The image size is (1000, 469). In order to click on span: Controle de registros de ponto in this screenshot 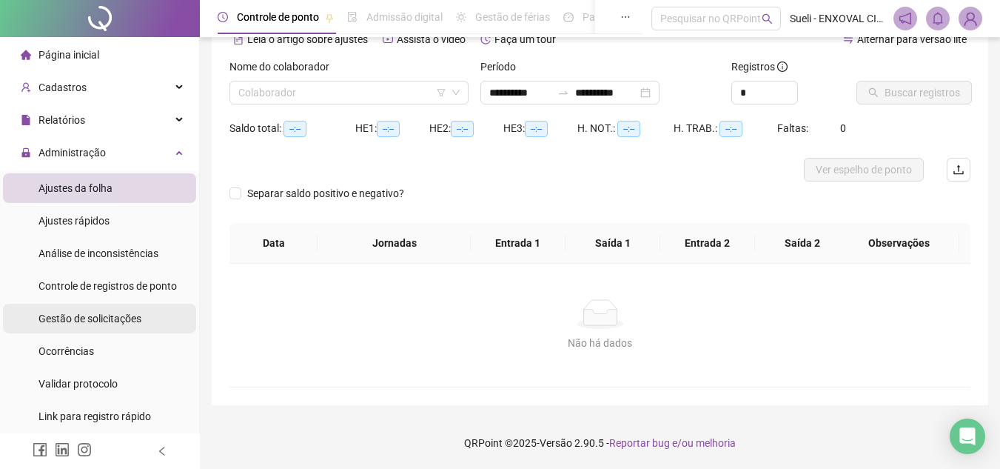, I will do `click(107, 286)`.